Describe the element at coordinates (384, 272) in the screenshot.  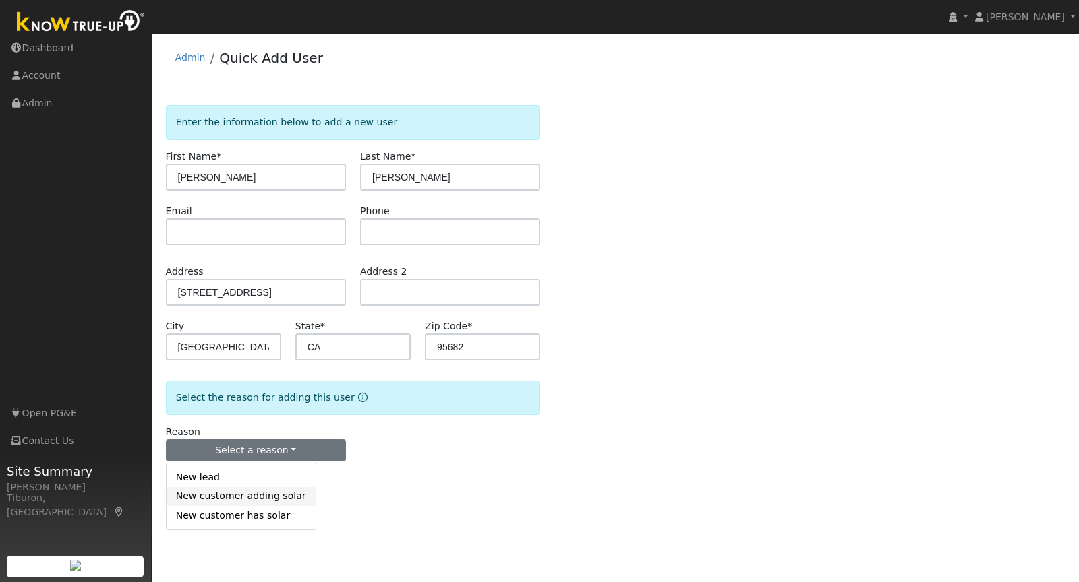
I see `label: Address 2` at that location.